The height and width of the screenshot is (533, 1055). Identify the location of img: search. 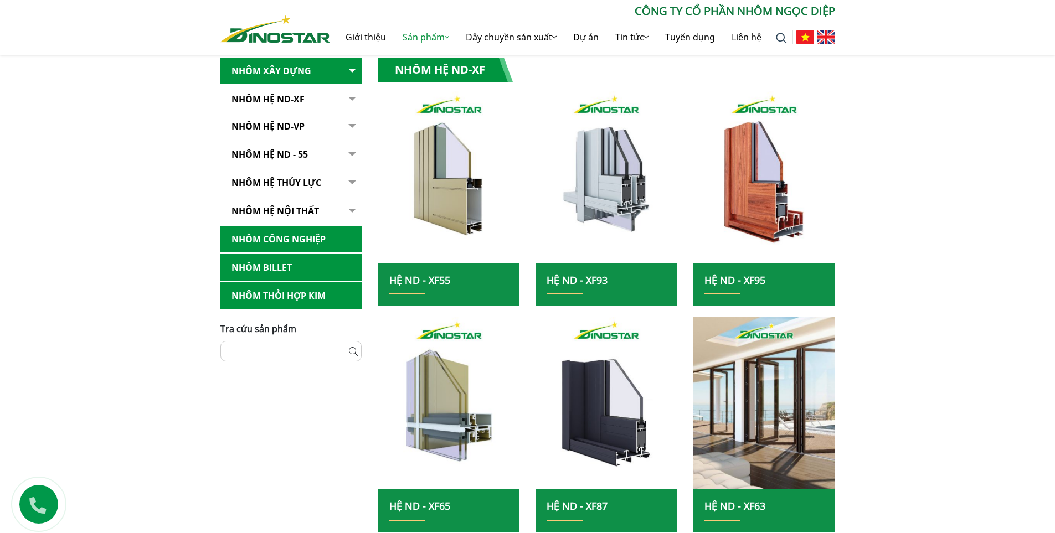
(782, 38).